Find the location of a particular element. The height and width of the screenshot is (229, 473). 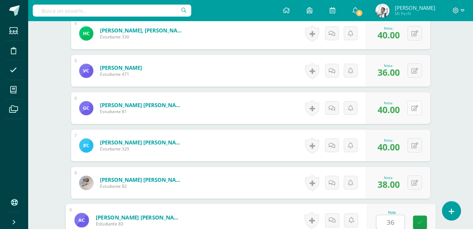

div: Nota is located at coordinates (392, 212).